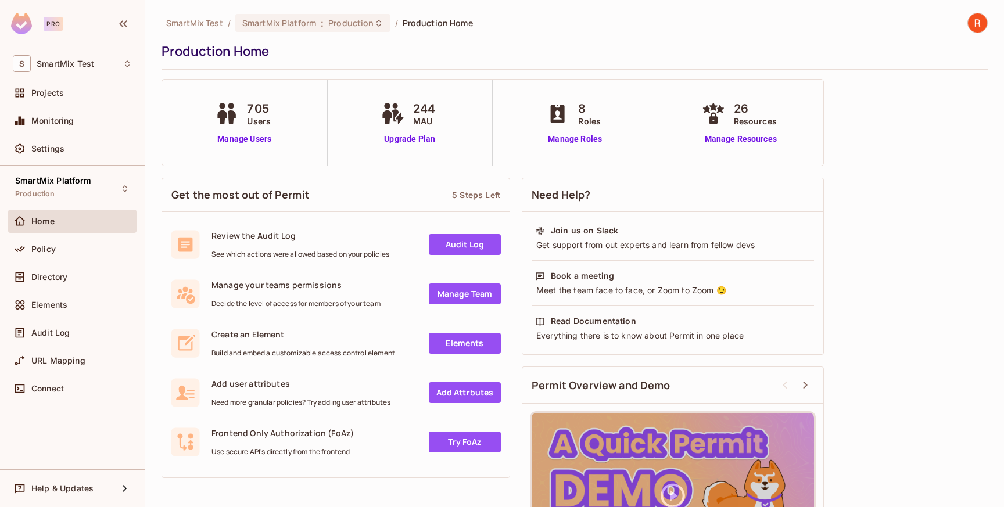  I want to click on span: Decide the level of access for members of your team, so click(296, 304).